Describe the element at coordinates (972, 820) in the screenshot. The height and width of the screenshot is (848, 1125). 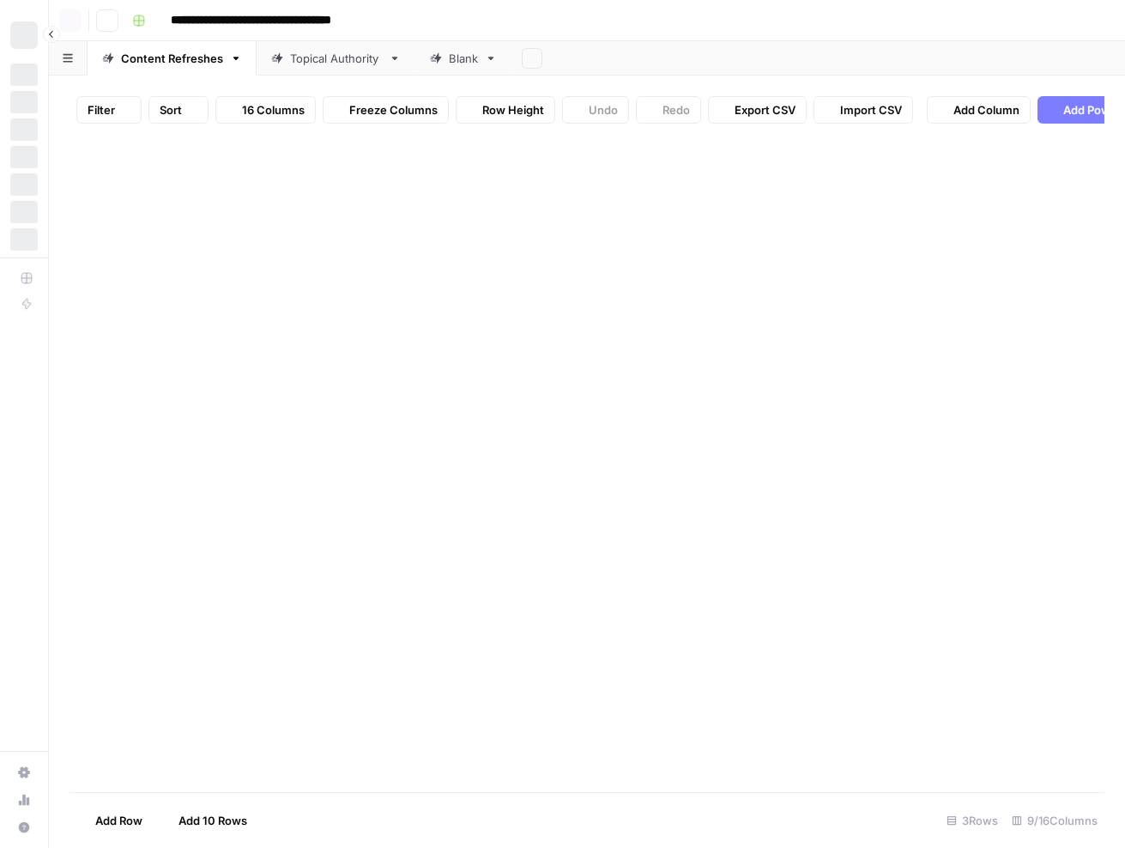
I see `div: 3 Rows` at that location.